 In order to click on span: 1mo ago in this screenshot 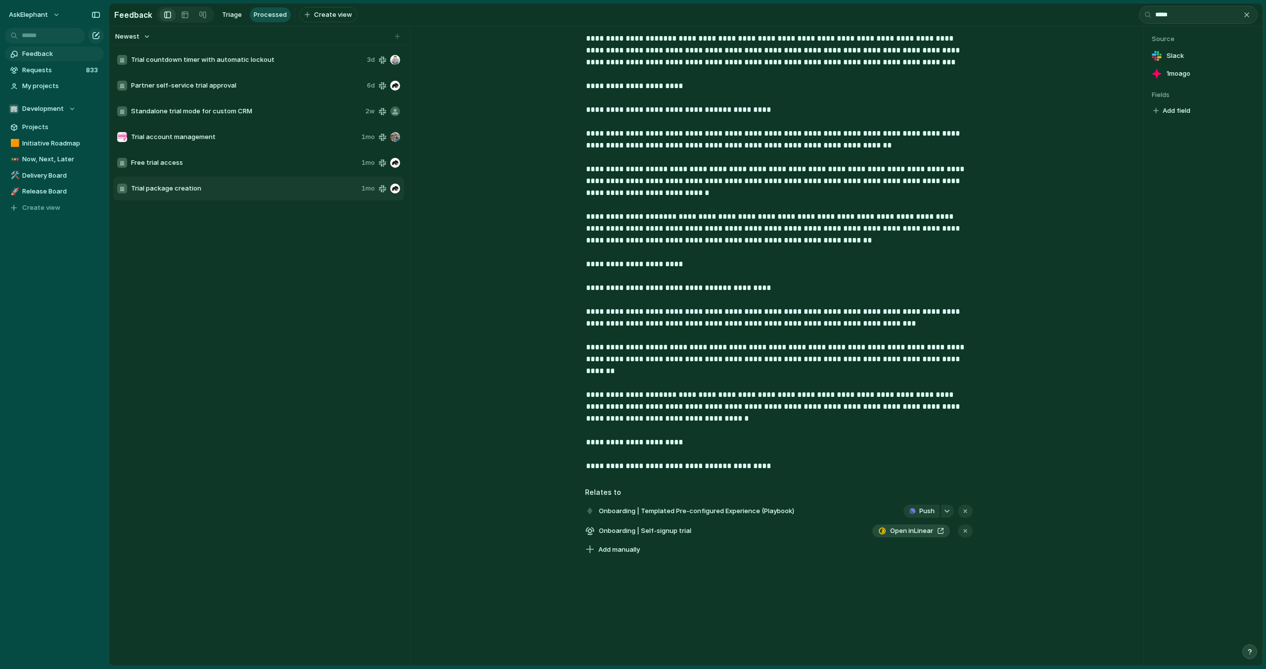, I will do `click(1179, 74)`.